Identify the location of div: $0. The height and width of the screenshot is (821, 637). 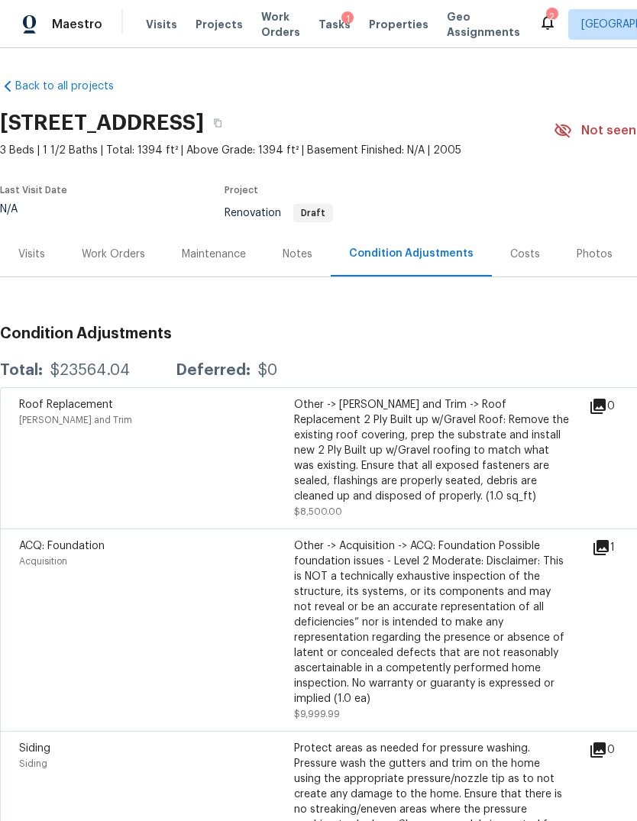
(267, 370).